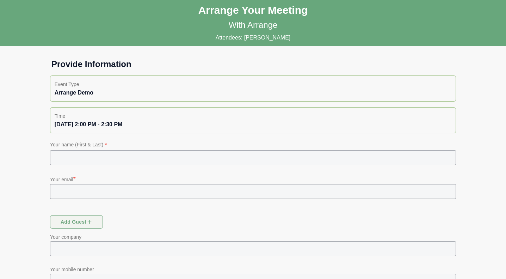  What do you see at coordinates (253, 64) in the screenshot?
I see `h1: Provide Information` at bounding box center [253, 64].